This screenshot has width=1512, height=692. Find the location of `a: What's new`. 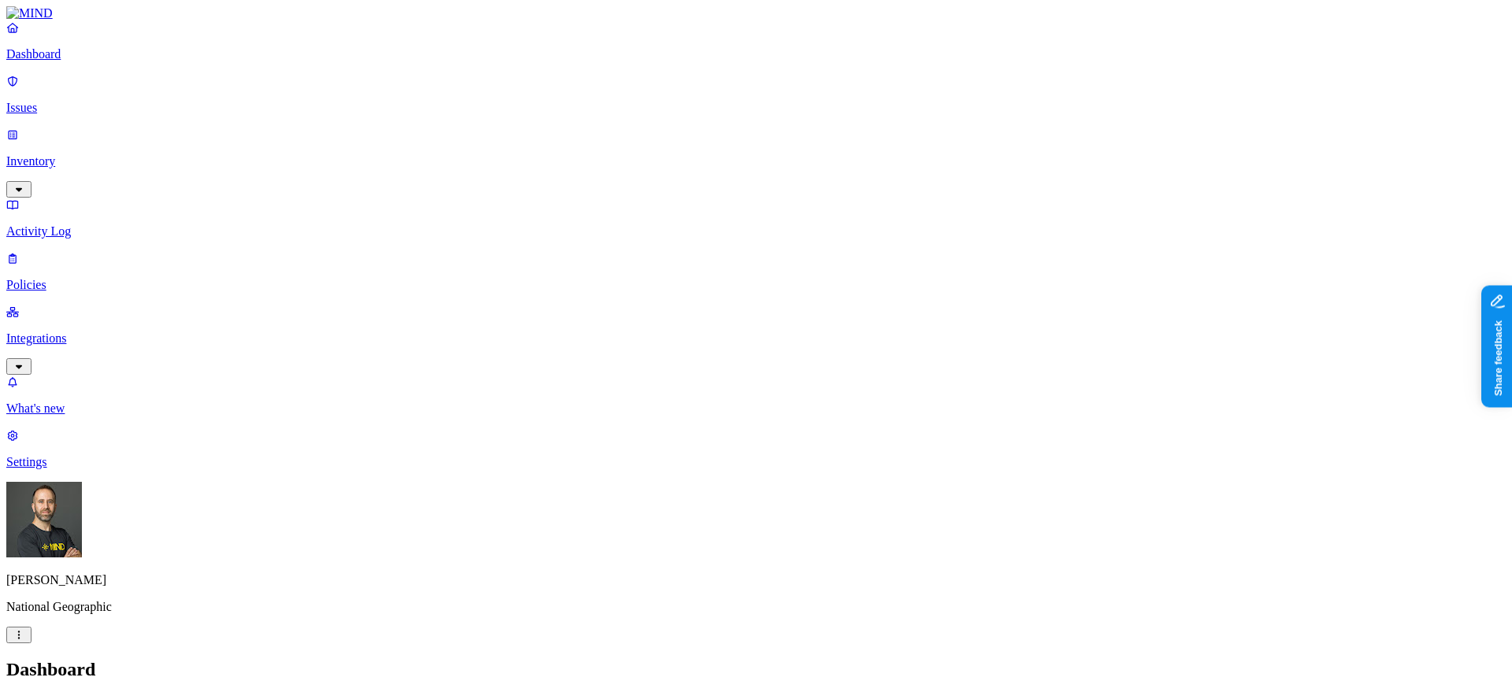

a: What's new is located at coordinates (756, 395).